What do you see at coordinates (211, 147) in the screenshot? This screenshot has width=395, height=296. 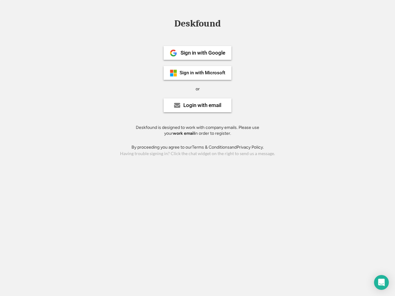 I see `a: Terms & Conditions` at bounding box center [211, 147].